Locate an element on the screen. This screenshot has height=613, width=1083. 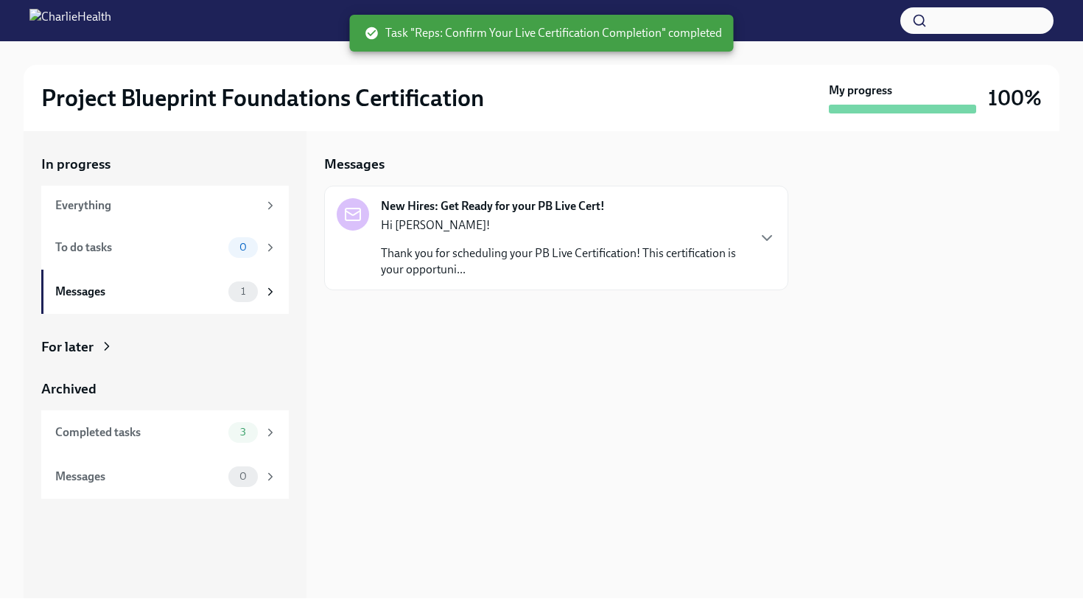
a: Messages0 is located at coordinates (165, 477).